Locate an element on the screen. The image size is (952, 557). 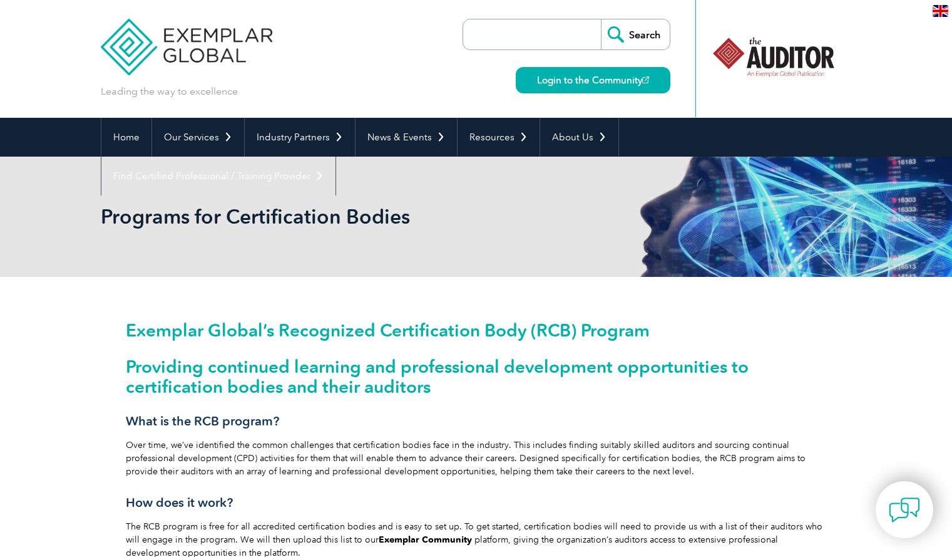
input: Search is located at coordinates (636, 34).